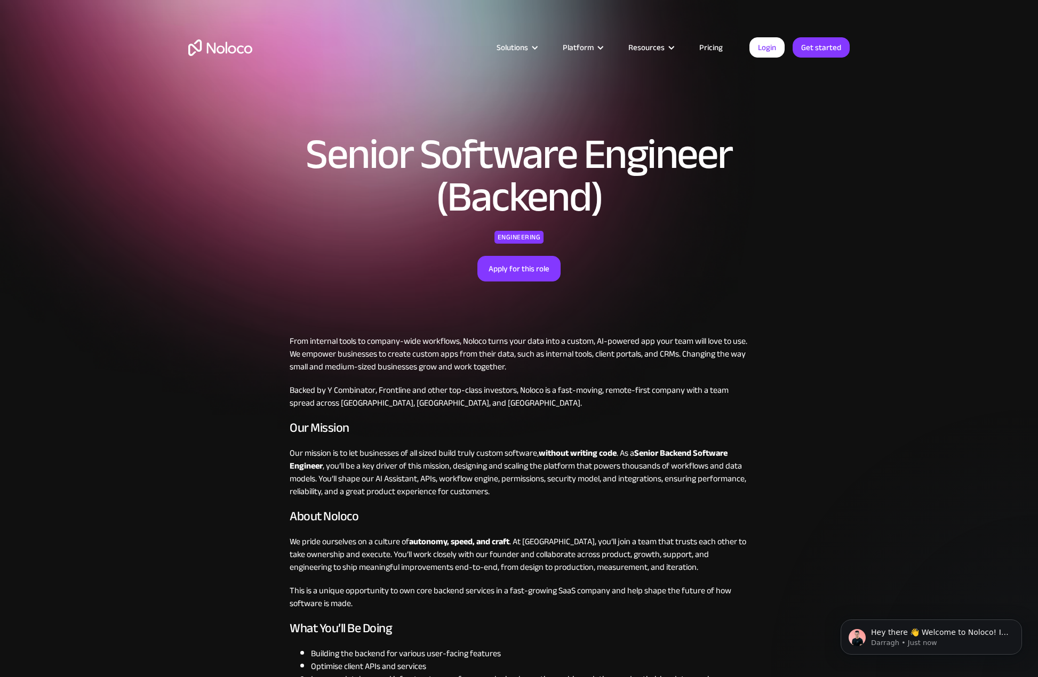 This screenshot has height=677, width=1038. What do you see at coordinates (519, 397) in the screenshot?
I see `p: Backed by Y Combinator, Frontline and other top-class investors, Noloco is a fast-moving, remote-...` at bounding box center [519, 397].